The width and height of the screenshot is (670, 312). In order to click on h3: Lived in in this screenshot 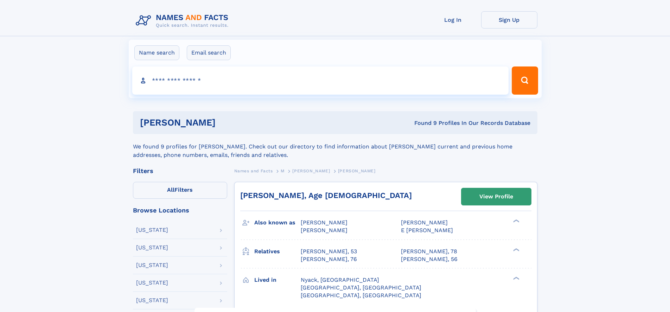, I will do `click(277, 280)`.